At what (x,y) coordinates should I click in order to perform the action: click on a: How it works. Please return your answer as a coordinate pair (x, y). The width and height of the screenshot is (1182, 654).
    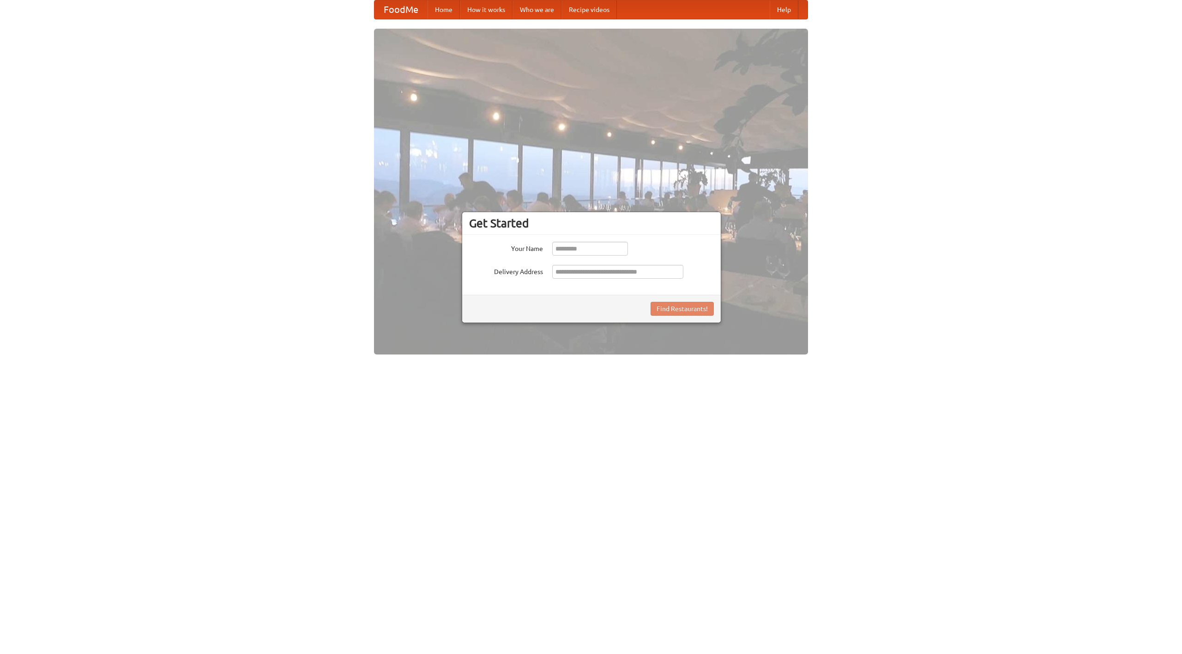
    Looking at the image, I should click on (486, 10).